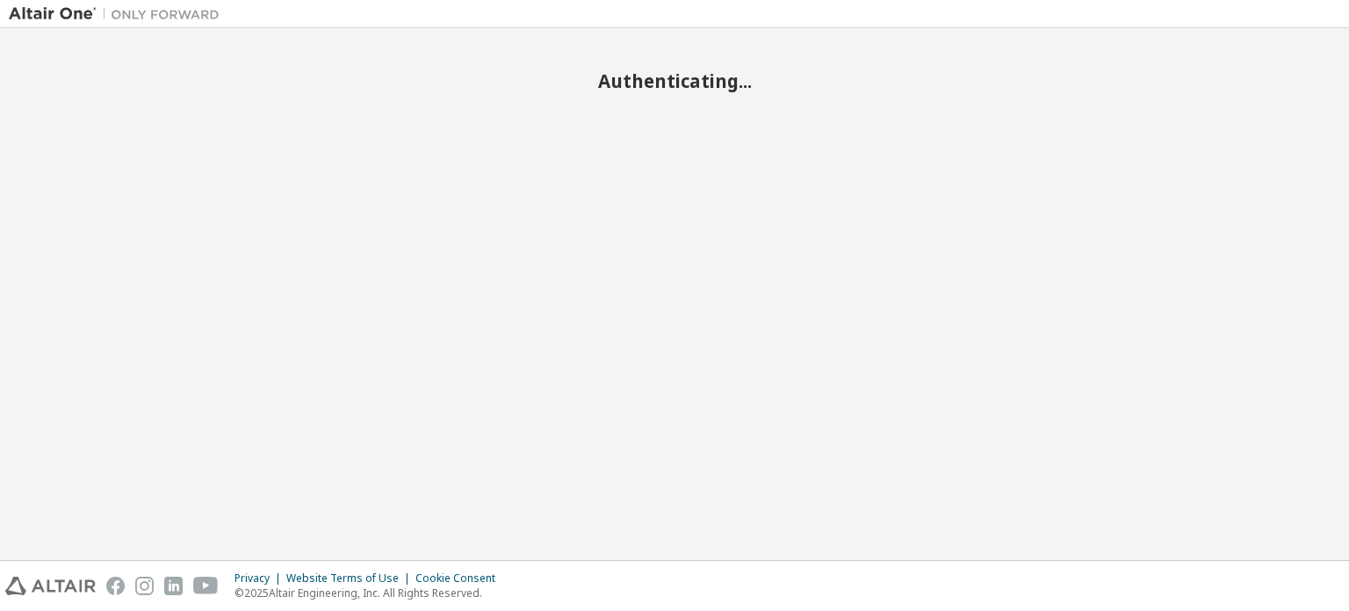 The width and height of the screenshot is (1349, 611). What do you see at coordinates (115, 585) in the screenshot?
I see `img: facebook.svg` at bounding box center [115, 585].